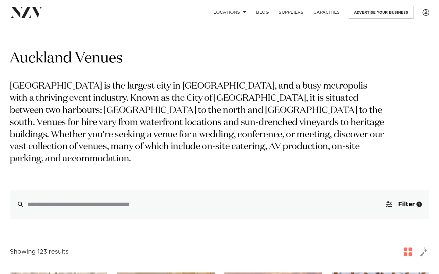 The image size is (439, 274). Describe the element at coordinates (404, 204) in the screenshot. I see `button: Filter1` at that location.